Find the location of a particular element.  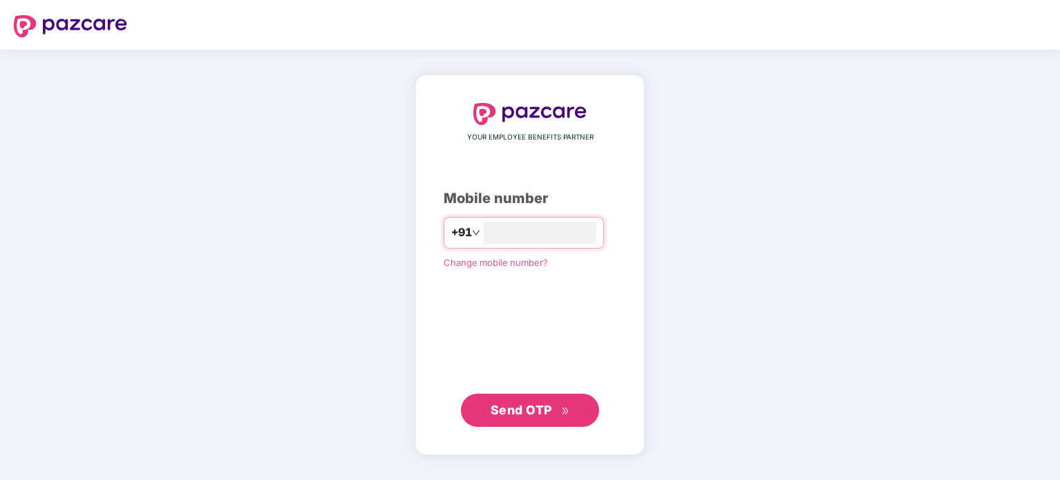

button: Send OTPdouble-right is located at coordinates (530, 410).